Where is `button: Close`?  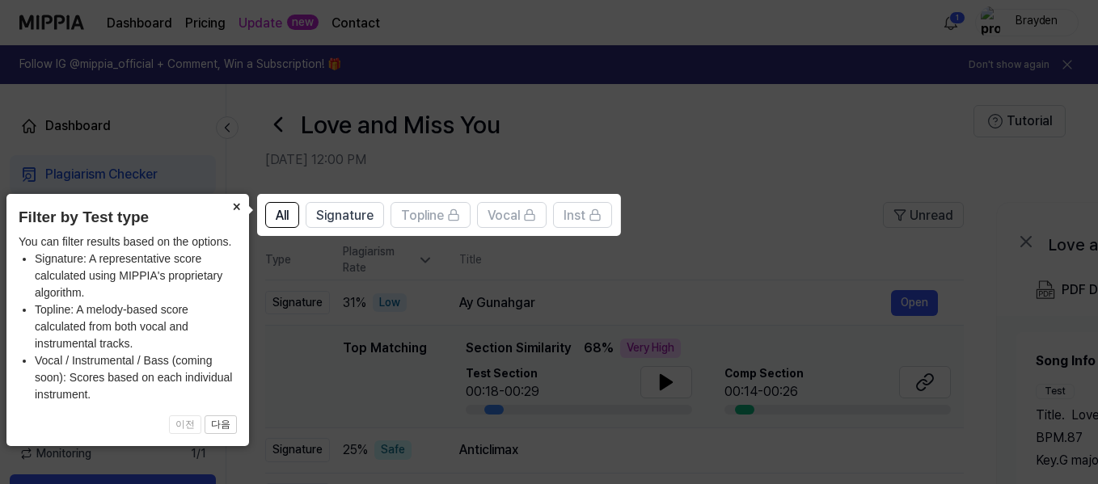 button: Close is located at coordinates (236, 205).